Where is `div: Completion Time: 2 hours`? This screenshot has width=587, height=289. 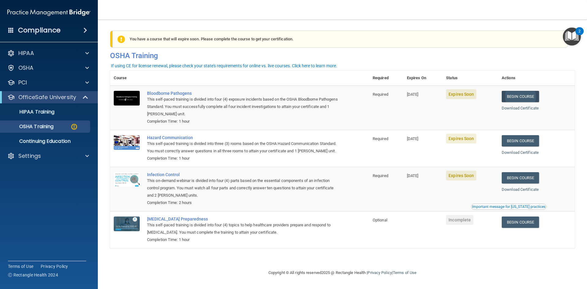
div: Completion Time: 2 hours is located at coordinates (243, 203).